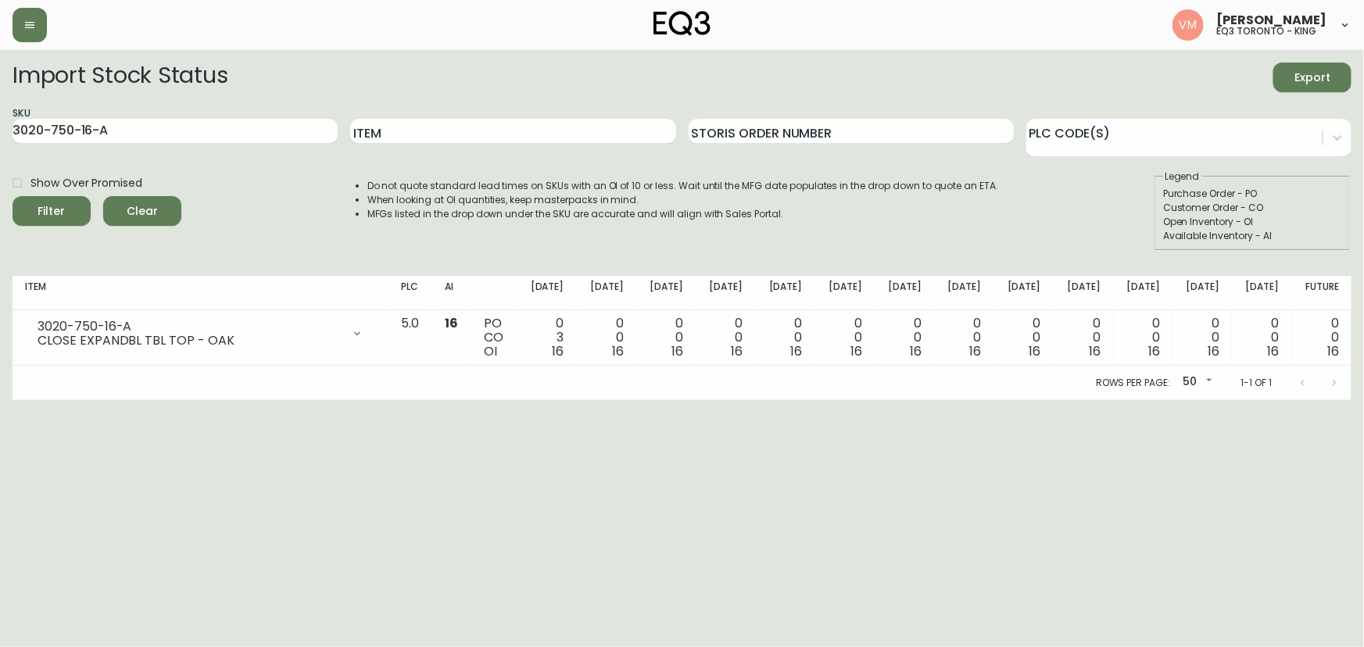 The image size is (1364, 647). I want to click on th: PLC, so click(410, 293).